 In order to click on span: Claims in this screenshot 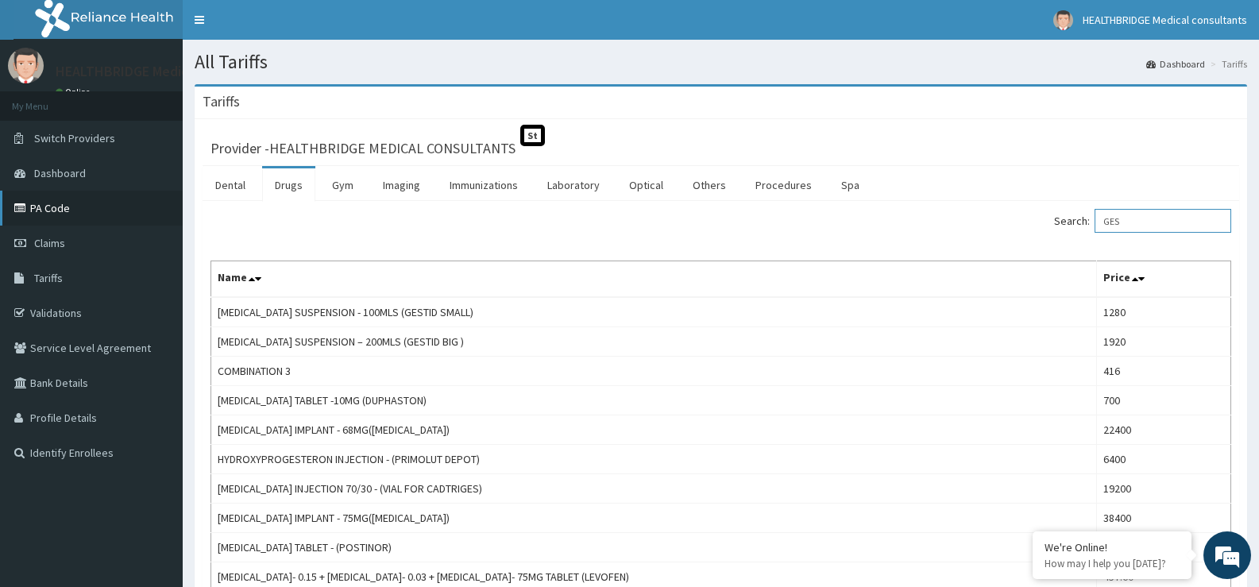, I will do `click(49, 243)`.